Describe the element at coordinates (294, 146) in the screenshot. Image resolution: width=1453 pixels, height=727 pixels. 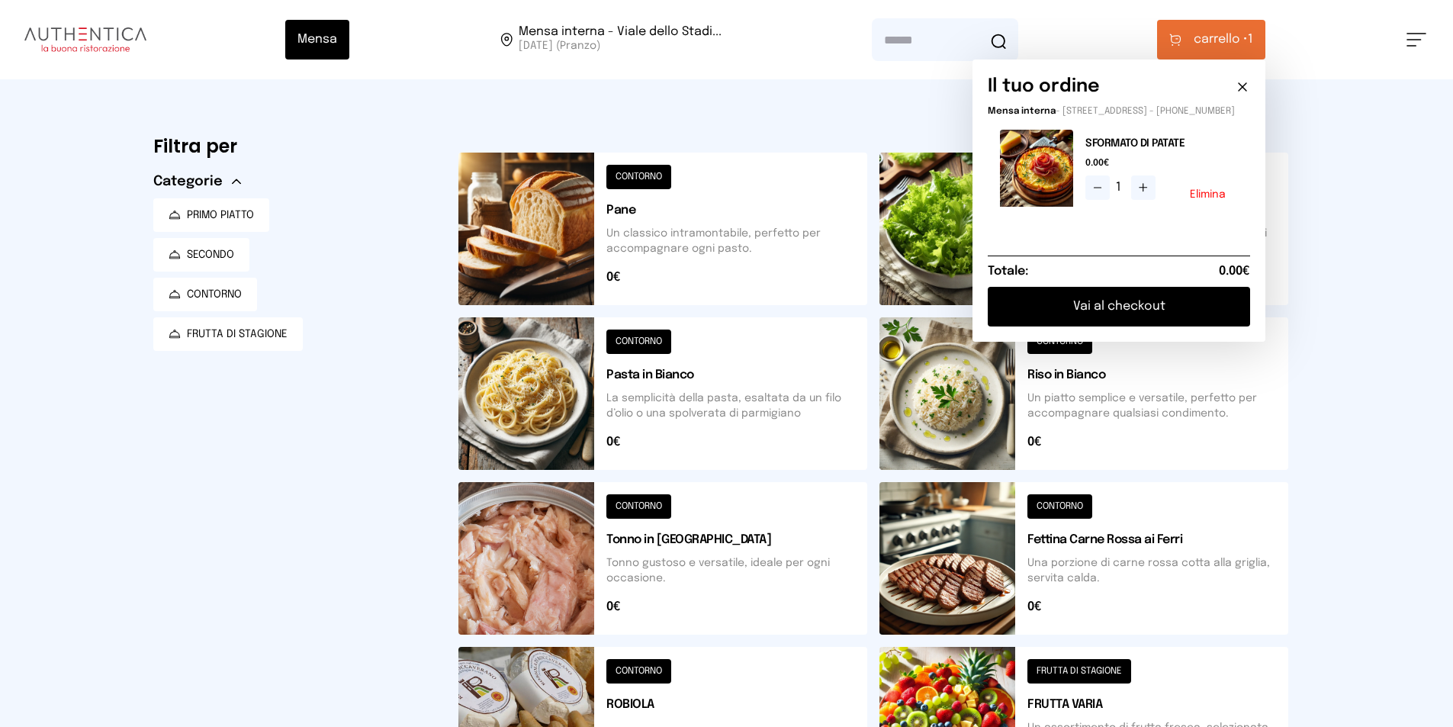
I see `h6: Filtra per` at that location.